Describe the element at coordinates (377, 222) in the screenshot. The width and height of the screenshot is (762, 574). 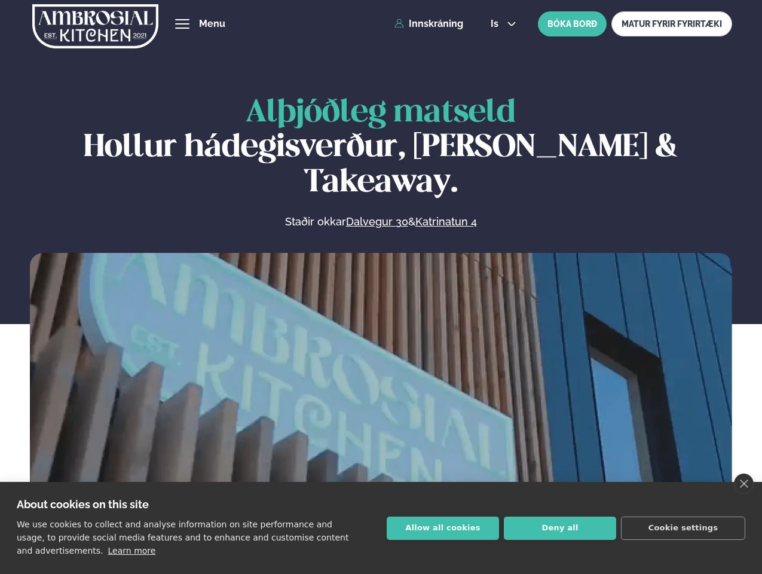
I see `a: Dalvegur 30` at that location.